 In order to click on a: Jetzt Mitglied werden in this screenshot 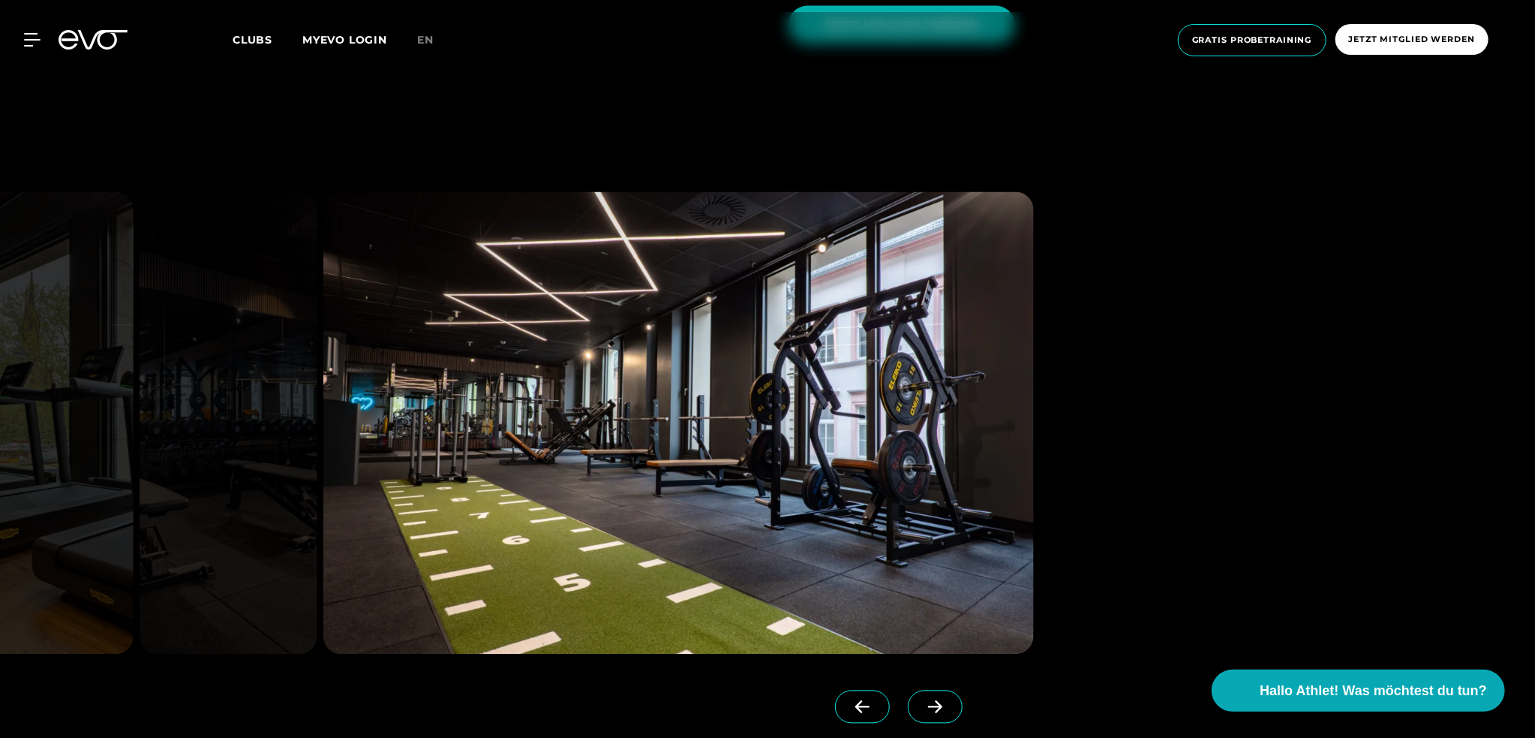, I will do `click(1412, 40)`.